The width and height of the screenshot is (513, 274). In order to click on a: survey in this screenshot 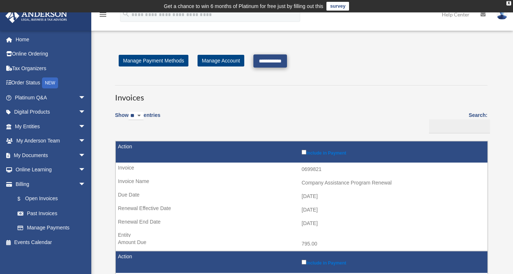, I will do `click(338, 6)`.